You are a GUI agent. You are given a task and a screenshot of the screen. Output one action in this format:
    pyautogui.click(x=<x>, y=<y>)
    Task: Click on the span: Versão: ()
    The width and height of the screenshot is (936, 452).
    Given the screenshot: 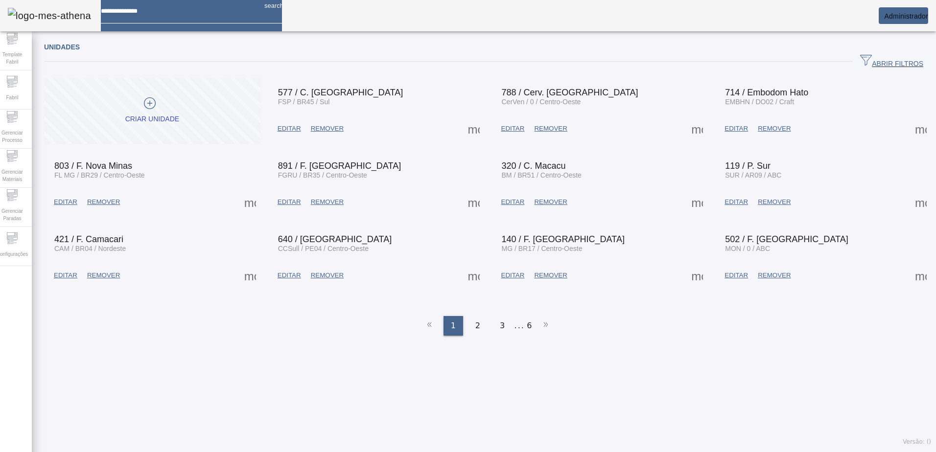 What is the action you would take?
    pyautogui.click(x=917, y=442)
    